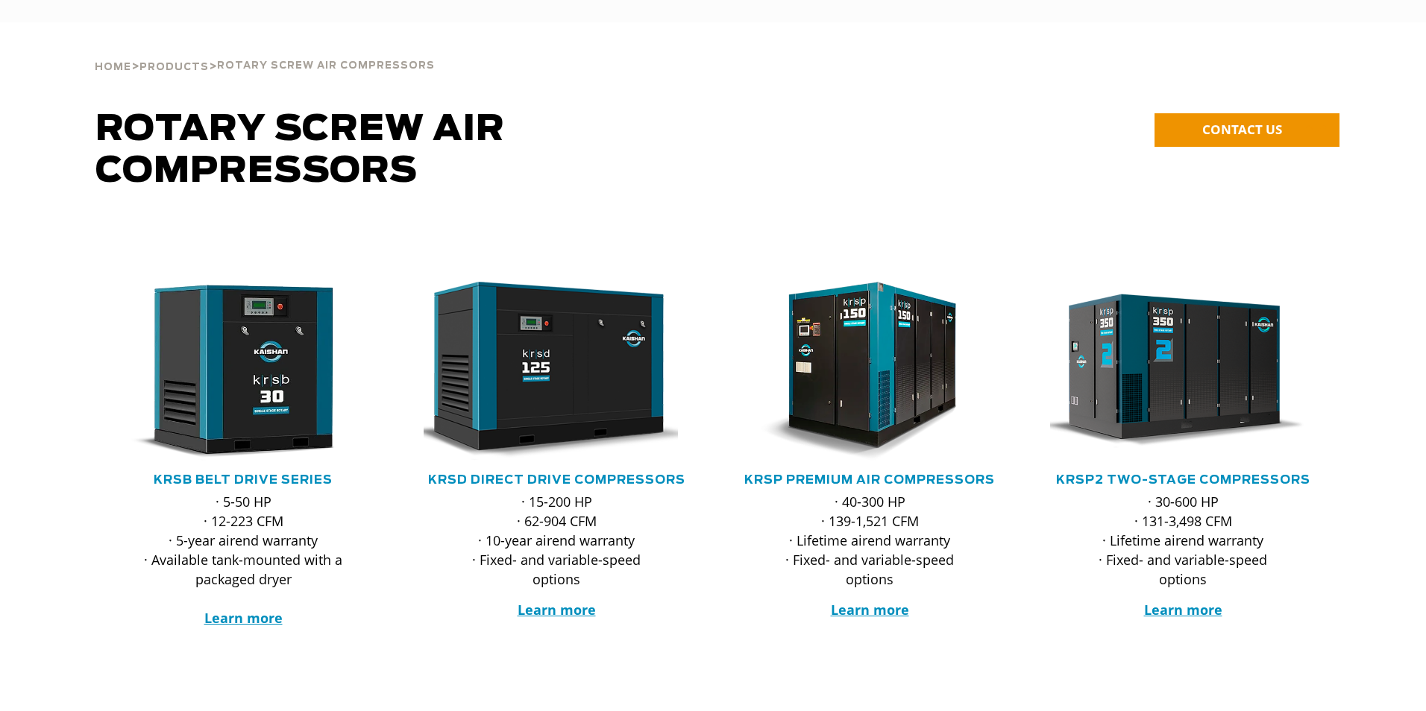  What do you see at coordinates (869, 541) in the screenshot?
I see `p: · 40-300 HP · 139-1,521 CFM · Lifetime airend warranty · Fixed- and variable-speed options` at bounding box center [869, 541].